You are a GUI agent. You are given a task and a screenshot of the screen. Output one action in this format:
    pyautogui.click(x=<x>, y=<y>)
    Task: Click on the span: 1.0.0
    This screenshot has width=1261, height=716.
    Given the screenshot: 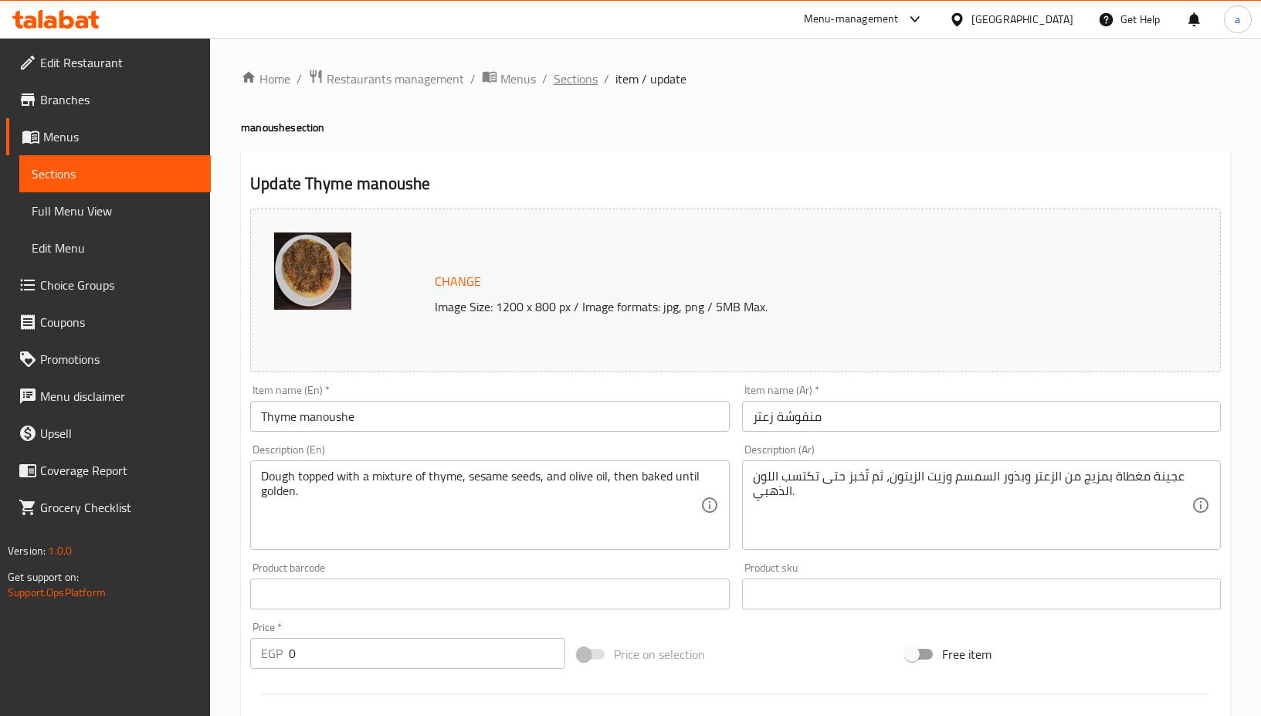 What is the action you would take?
    pyautogui.click(x=59, y=551)
    